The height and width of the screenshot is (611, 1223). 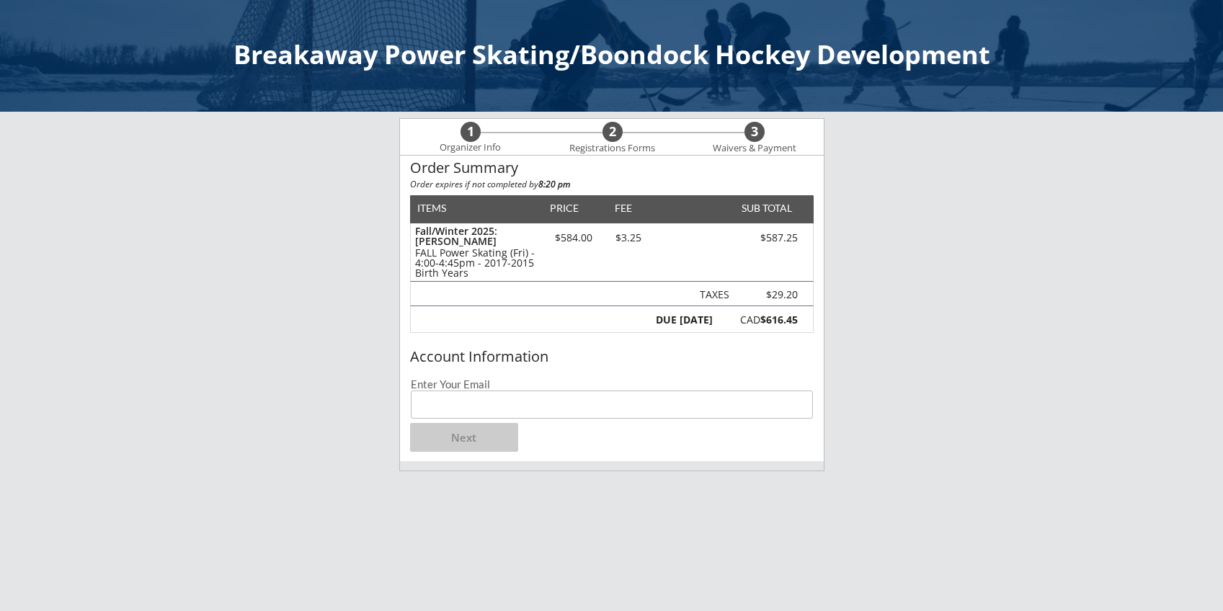 What do you see at coordinates (471, 132) in the screenshot?
I see `div: 1` at bounding box center [471, 132].